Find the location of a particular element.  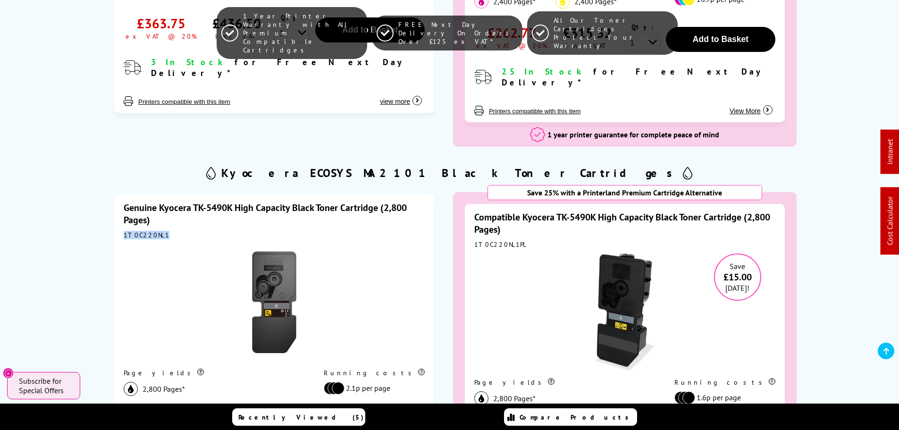

img: Compatible Kyocera TK-5490K High Capacity Black Toner Cartridge (2,800 Pages) is located at coordinates (625, 312).